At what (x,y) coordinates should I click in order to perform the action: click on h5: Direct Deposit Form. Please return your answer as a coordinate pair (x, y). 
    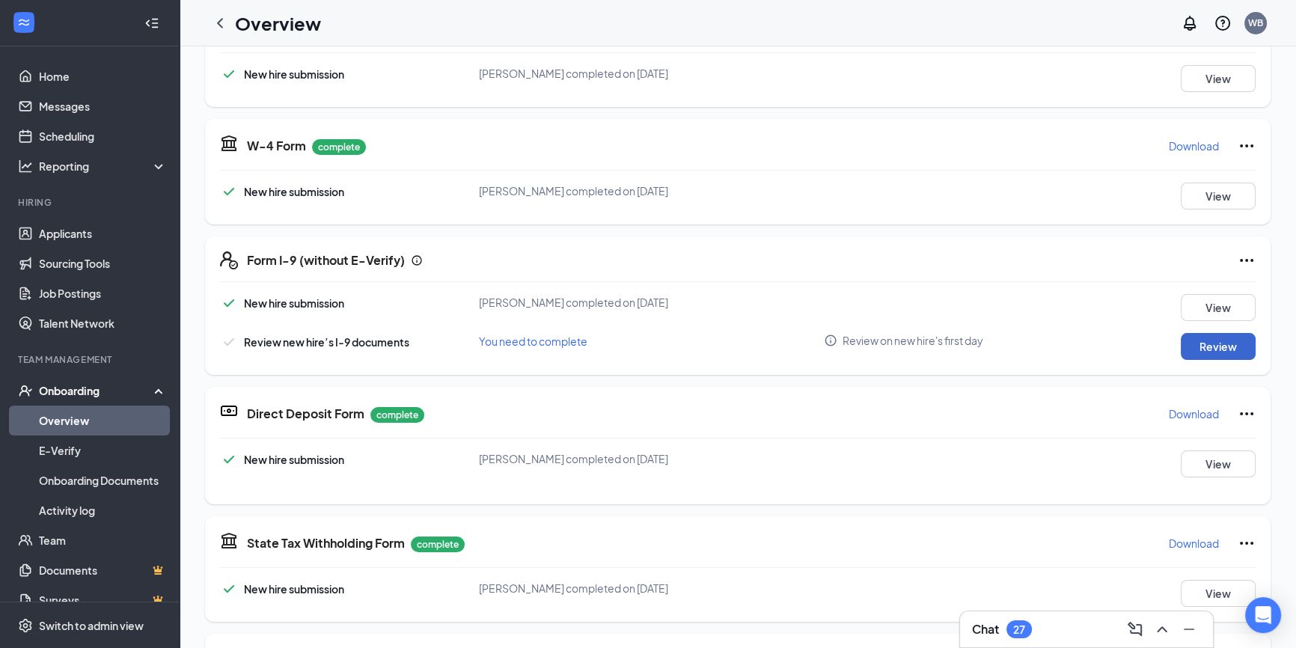
    Looking at the image, I should click on (305, 414).